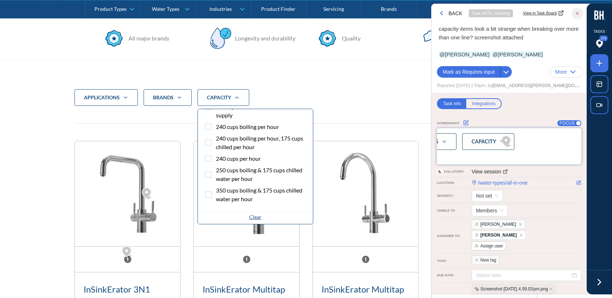 The height and width of the screenshot is (298, 612). Describe the element at coordinates (127, 194) in the screenshot. I see `img: InSinkErator 3N1 Multitap - Hot and Cold Mains Water plus Boiling Filtered - U Shaped` at that location.